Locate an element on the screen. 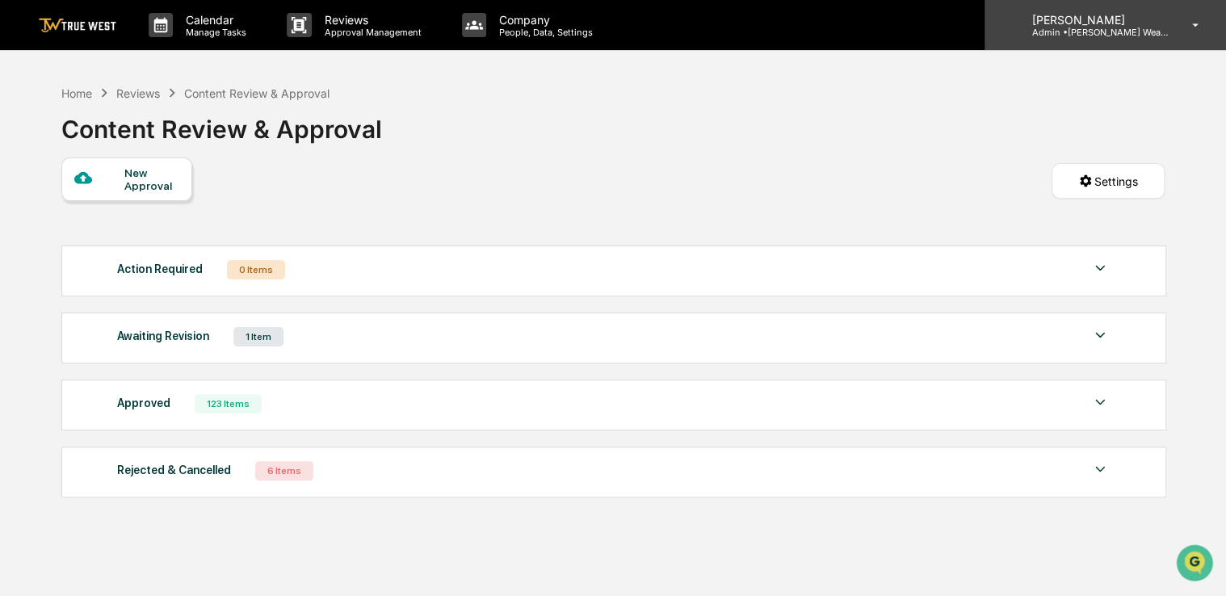 This screenshot has width=1226, height=596. div: New Approval is located at coordinates (151, 179).